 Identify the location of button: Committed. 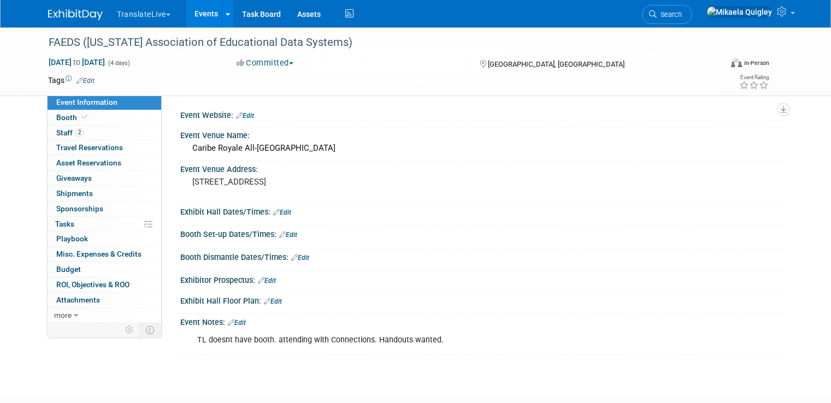
(265, 63).